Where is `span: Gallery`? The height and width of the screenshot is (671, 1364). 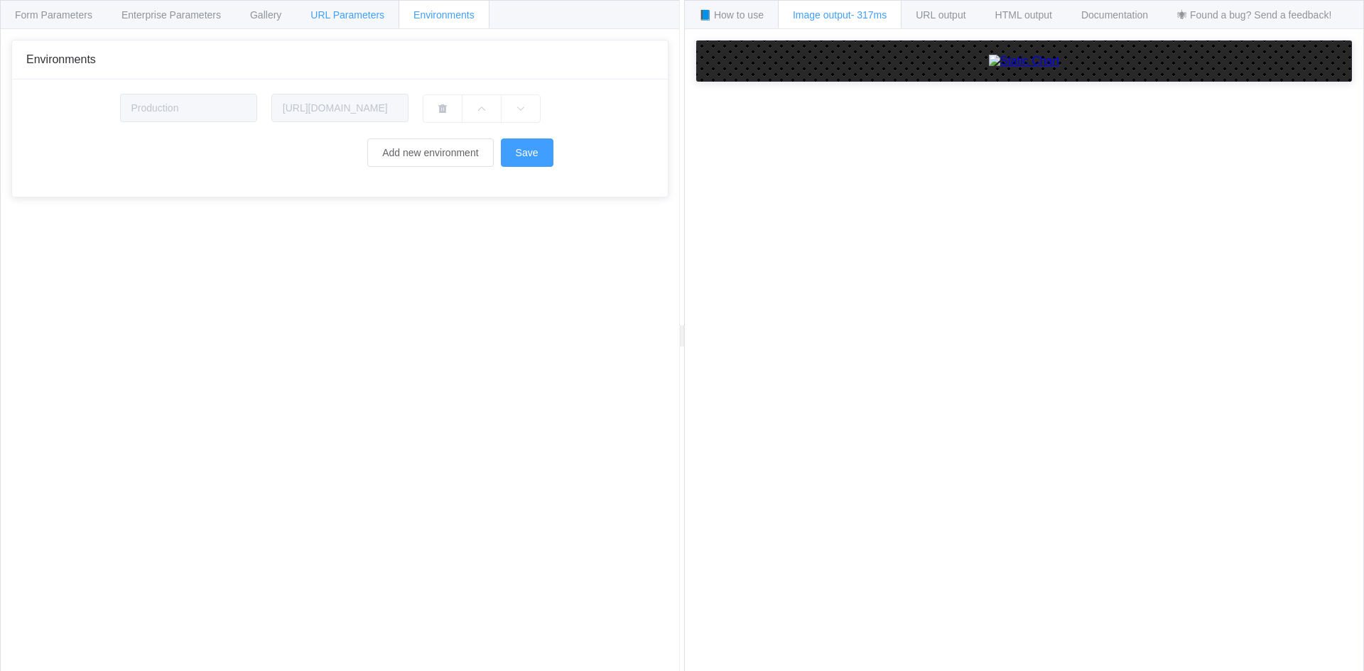
span: Gallery is located at coordinates (266, 15).